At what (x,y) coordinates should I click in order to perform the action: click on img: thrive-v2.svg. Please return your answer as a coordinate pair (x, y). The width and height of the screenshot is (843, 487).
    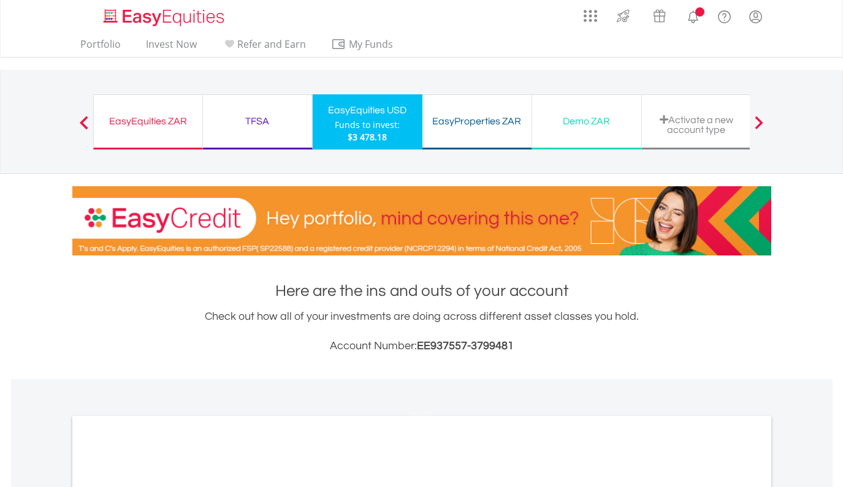
    Looking at the image, I should click on (623, 16).